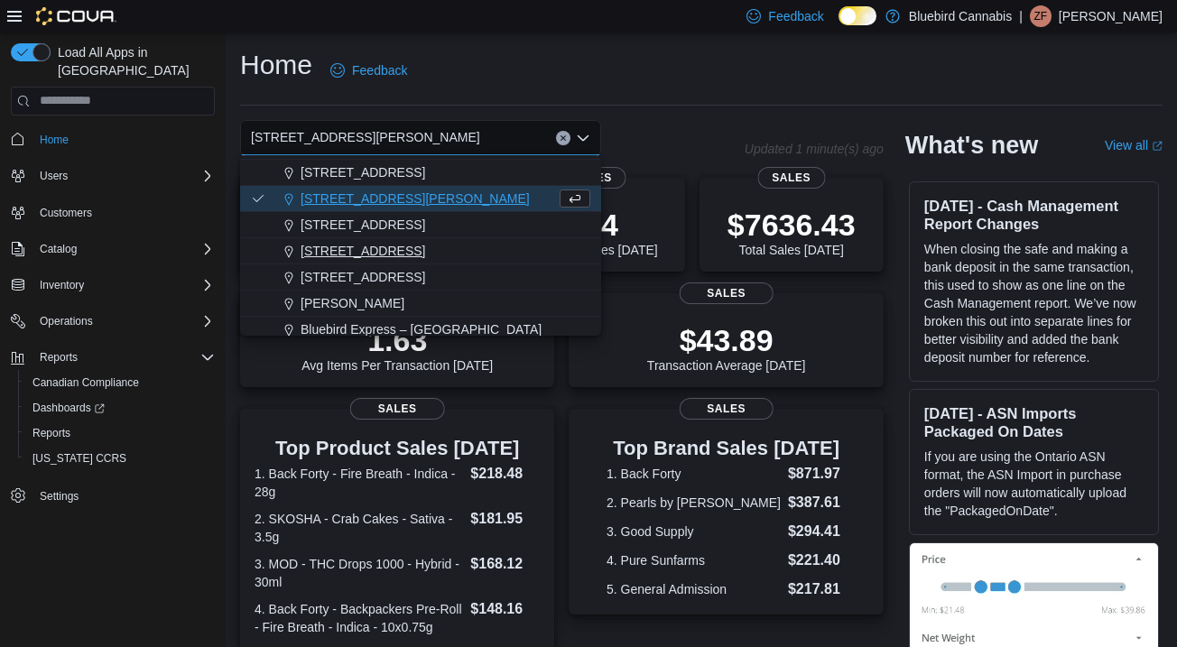 The width and height of the screenshot is (1177, 647). Describe the element at coordinates (693, 560) in the screenshot. I see `dt: 4. Pure Sunfarms` at that location.